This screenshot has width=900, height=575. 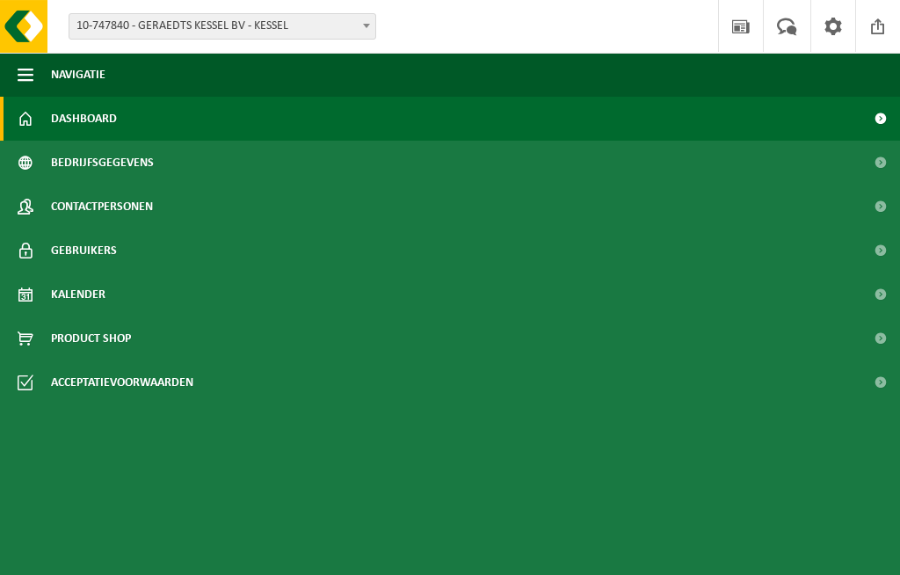 What do you see at coordinates (83, 119) in the screenshot?
I see `span: Dashboard` at bounding box center [83, 119].